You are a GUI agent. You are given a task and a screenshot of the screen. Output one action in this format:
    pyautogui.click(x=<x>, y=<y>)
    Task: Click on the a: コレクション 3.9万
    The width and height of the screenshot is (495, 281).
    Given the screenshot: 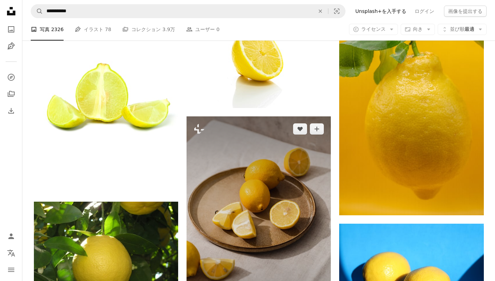 What is the action you would take?
    pyautogui.click(x=148, y=29)
    